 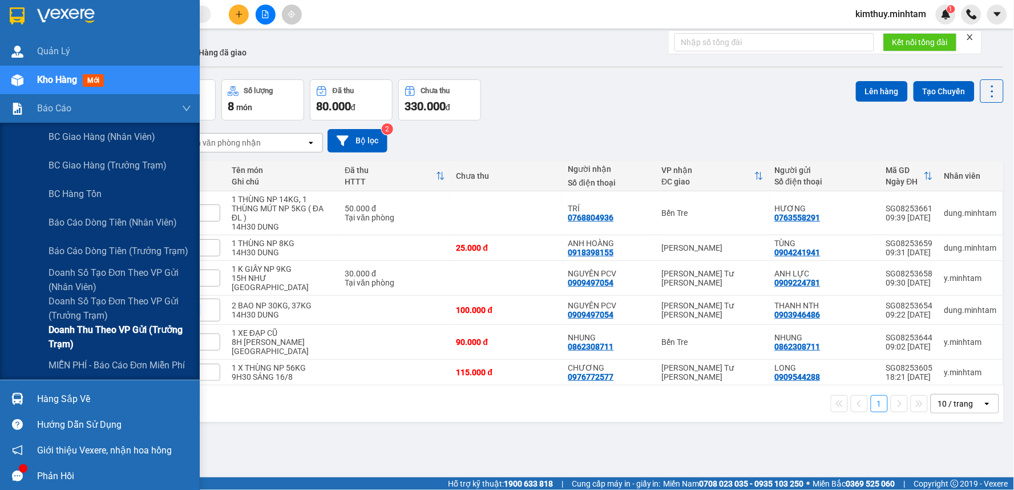 I want to click on span: Hỗ trợ kỹ thuật:, so click(x=501, y=483).